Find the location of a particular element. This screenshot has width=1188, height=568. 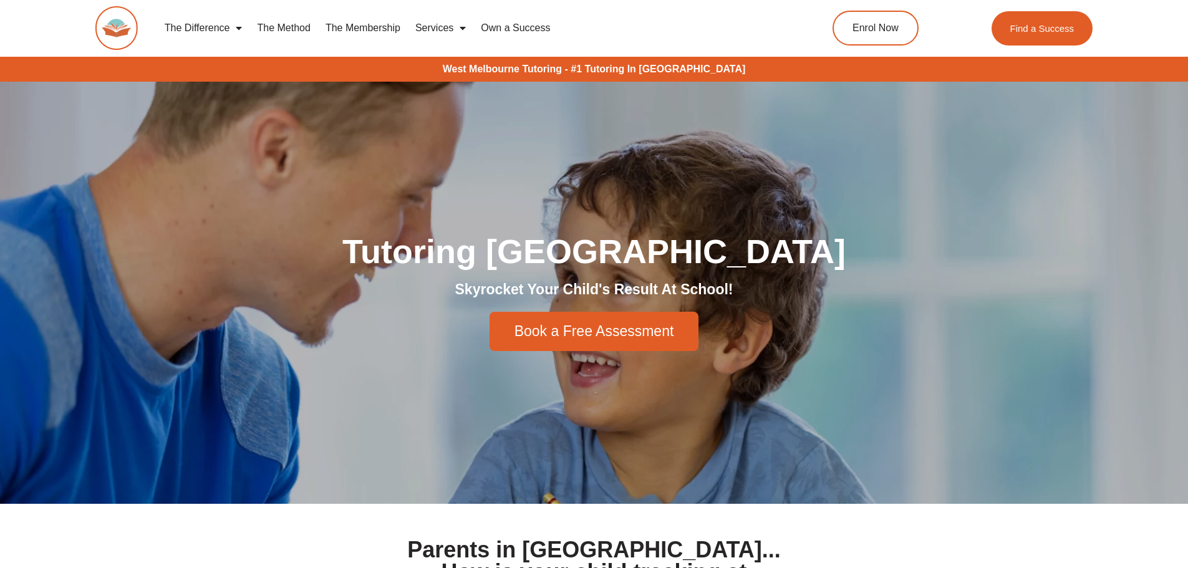

nav: Menu is located at coordinates (466, 28).